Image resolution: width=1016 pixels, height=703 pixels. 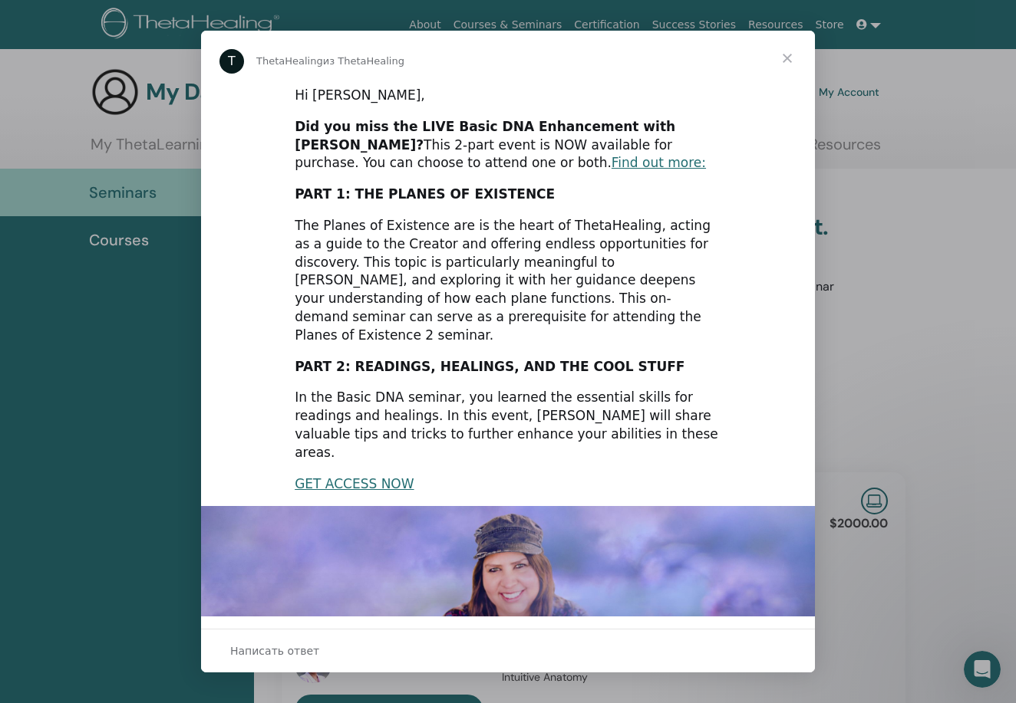 I want to click on span: из ThetaHealing, so click(x=364, y=61).